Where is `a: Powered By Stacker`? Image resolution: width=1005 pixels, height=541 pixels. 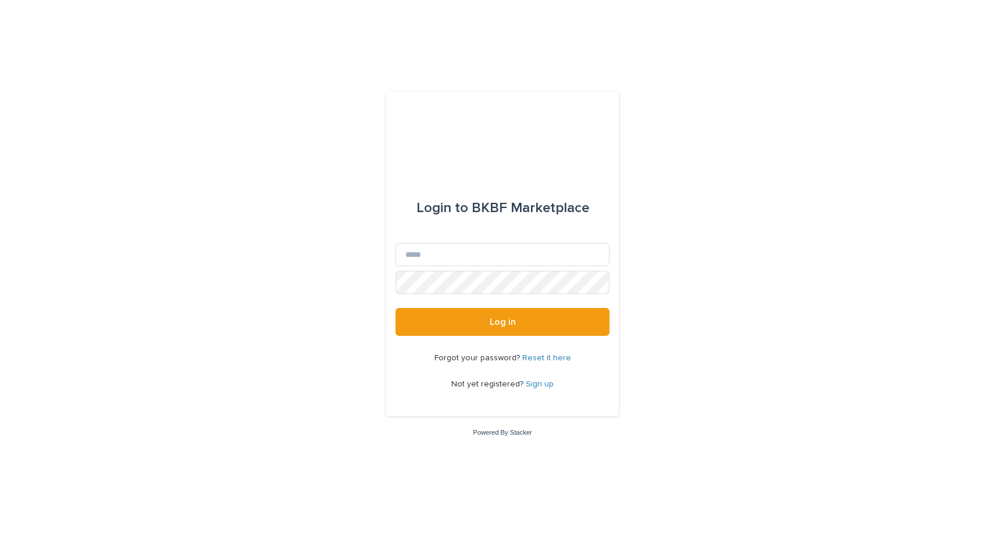 a: Powered By Stacker is located at coordinates (502, 433).